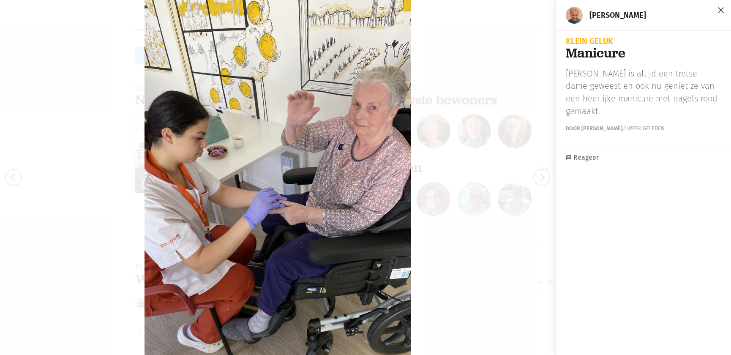 The height and width of the screenshot is (355, 731). I want to click on a: Reageer, so click(583, 158).